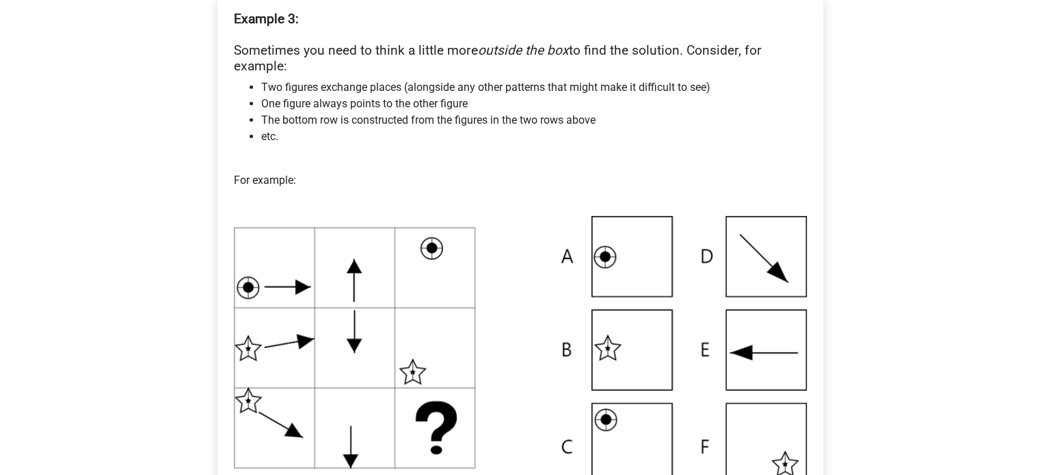  What do you see at coordinates (428, 120) in the screenshot?
I see `font: The bottom row is constructed from the figures in the two rows above` at bounding box center [428, 120].